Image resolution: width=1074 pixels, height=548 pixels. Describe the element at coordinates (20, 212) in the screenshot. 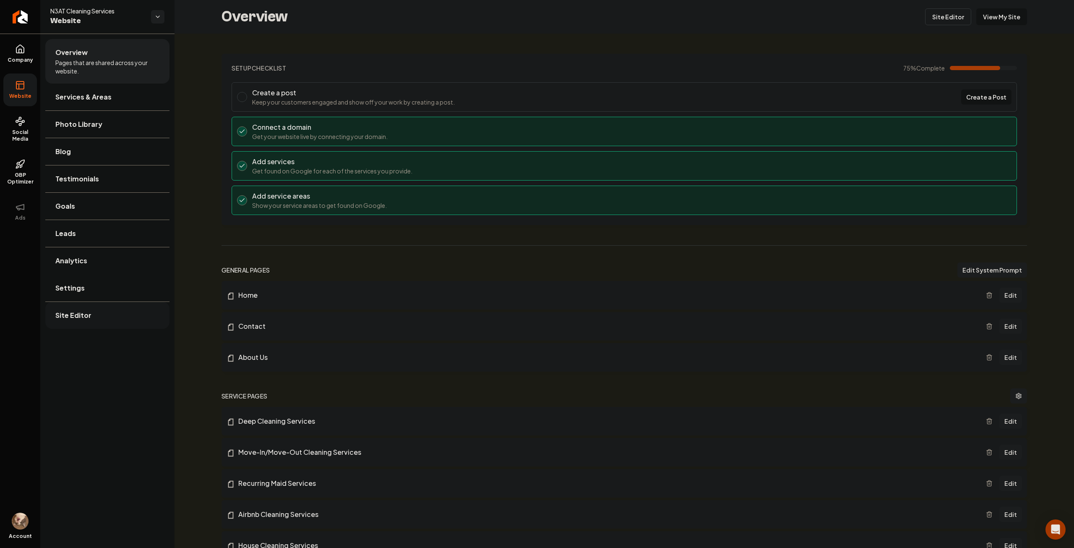

I see `button: Ads` at that location.